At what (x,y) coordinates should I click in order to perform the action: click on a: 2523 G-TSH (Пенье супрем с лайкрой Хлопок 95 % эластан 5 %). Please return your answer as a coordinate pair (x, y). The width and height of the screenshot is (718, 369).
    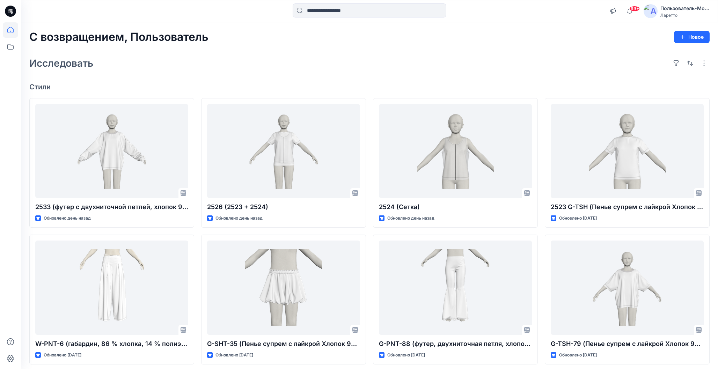
    Looking at the image, I should click on (627, 151).